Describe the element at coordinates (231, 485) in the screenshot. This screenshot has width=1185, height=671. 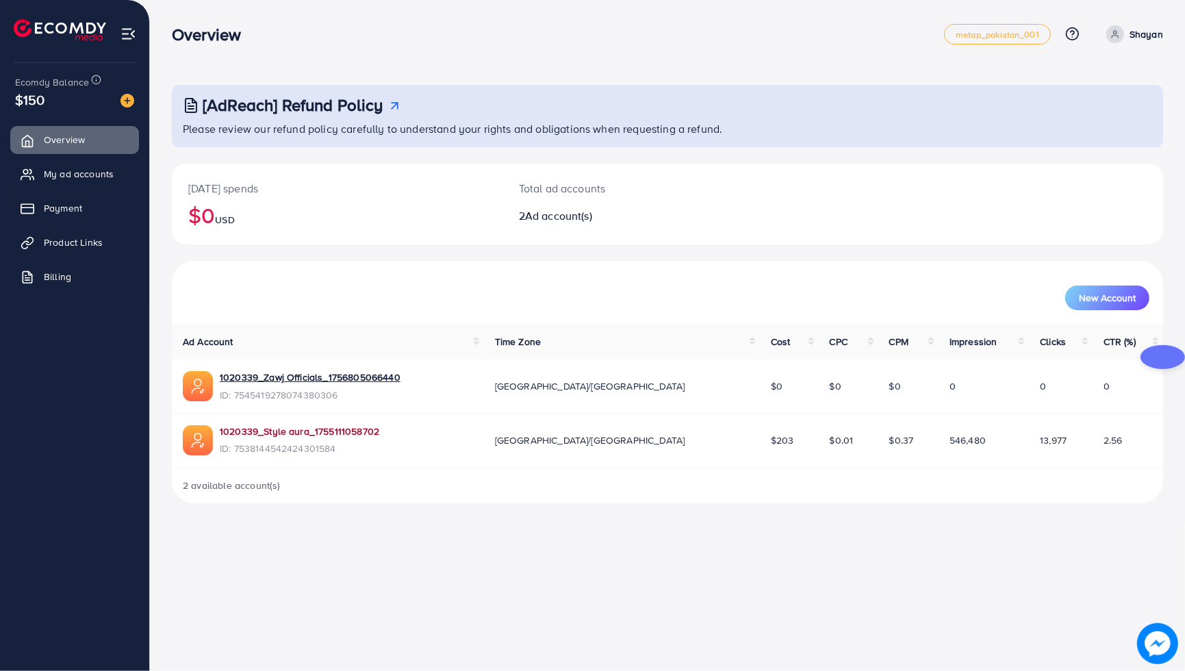
I see `span: 2 available account(s)` at that location.